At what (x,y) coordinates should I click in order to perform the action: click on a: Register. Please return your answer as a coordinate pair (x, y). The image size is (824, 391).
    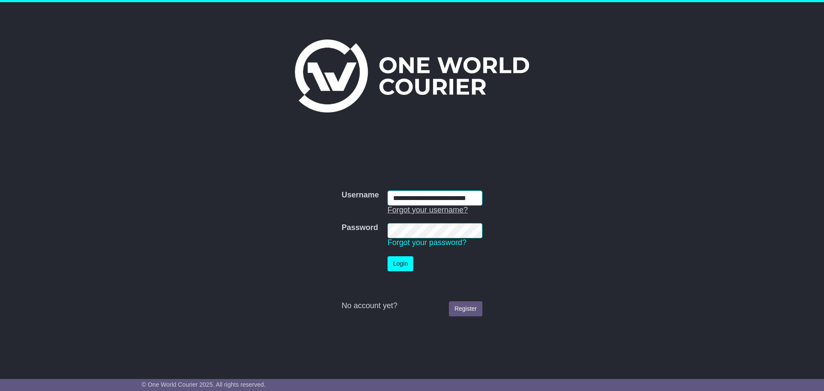
    Looking at the image, I should click on (466, 308).